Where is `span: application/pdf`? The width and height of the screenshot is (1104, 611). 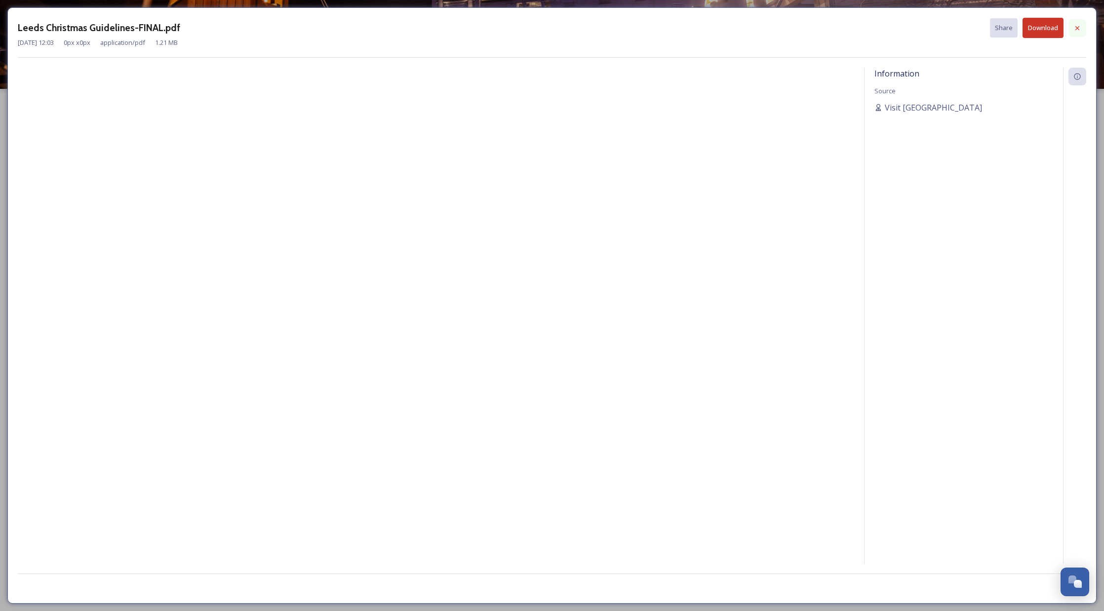 span: application/pdf is located at coordinates (122, 42).